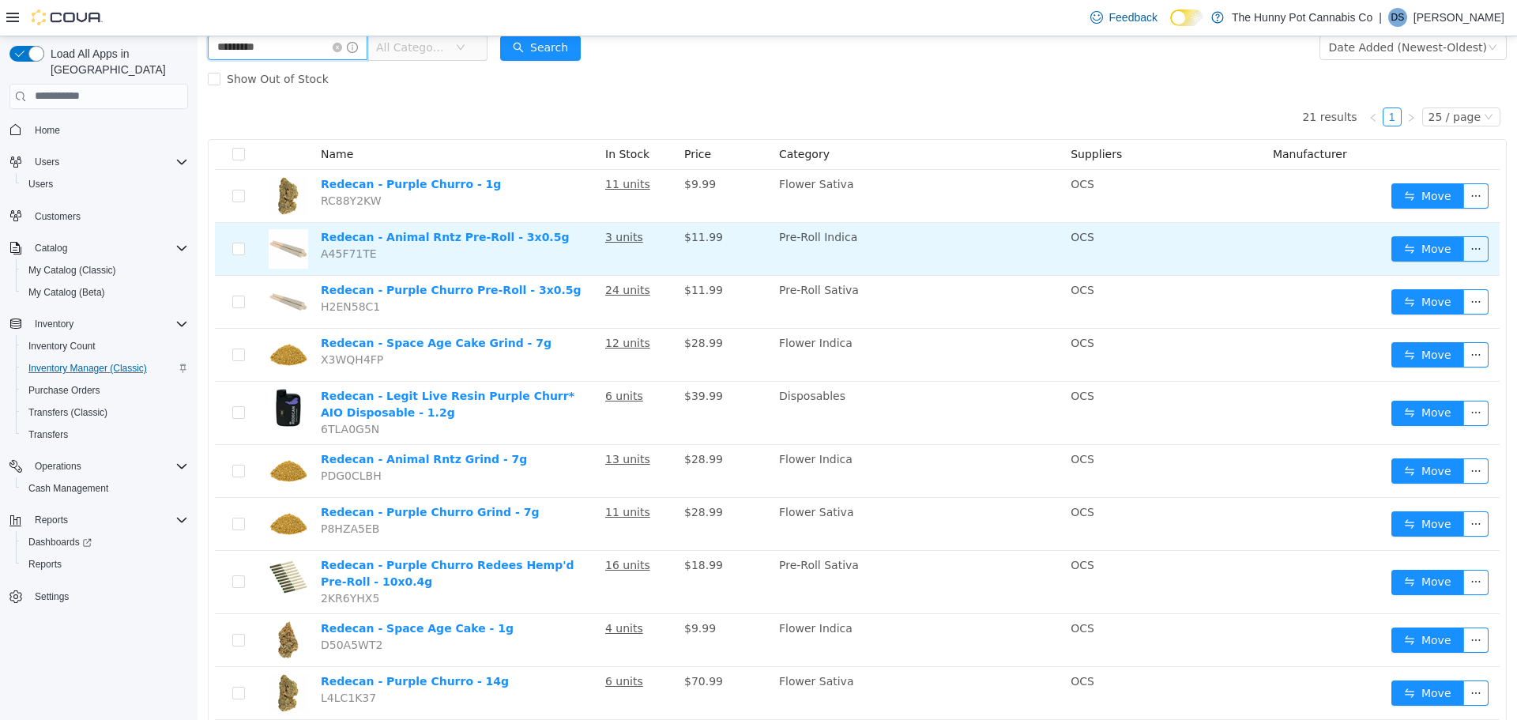  I want to click on button: Settings, so click(99, 596).